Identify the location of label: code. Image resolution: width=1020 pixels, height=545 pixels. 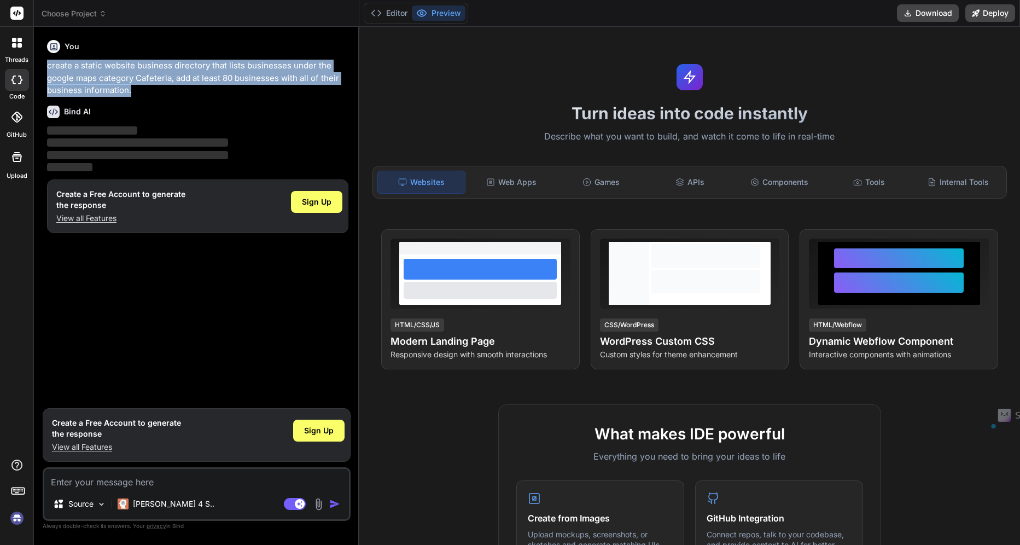
(17, 96).